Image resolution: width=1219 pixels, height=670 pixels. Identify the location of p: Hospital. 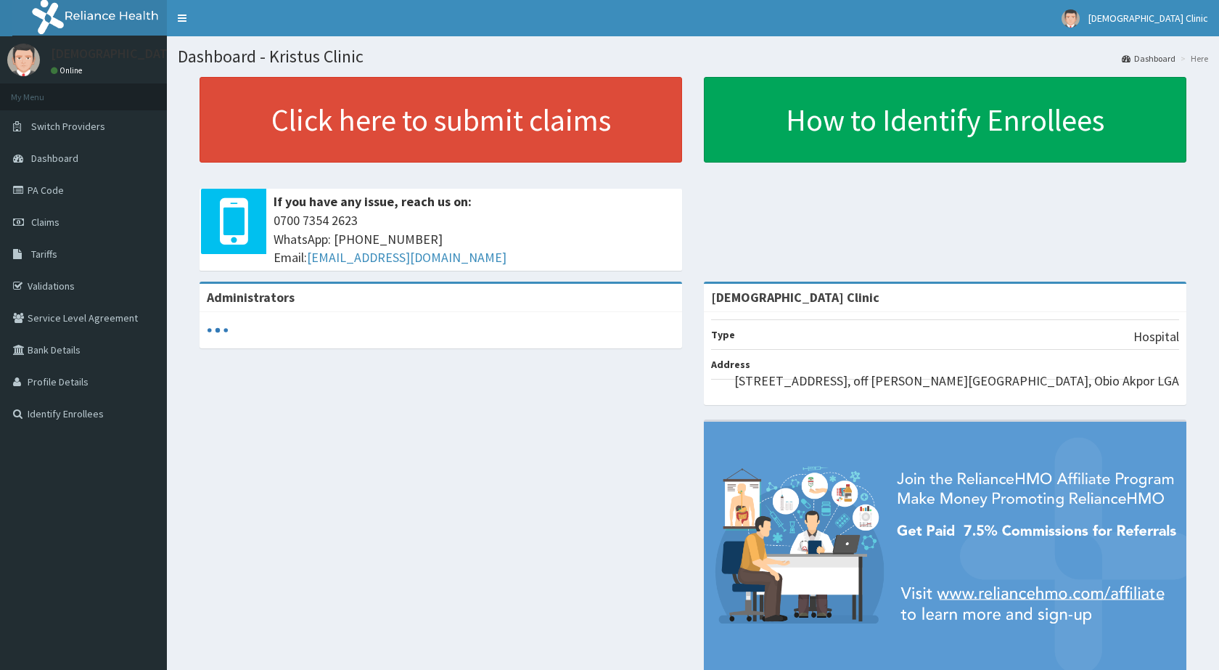
(1156, 337).